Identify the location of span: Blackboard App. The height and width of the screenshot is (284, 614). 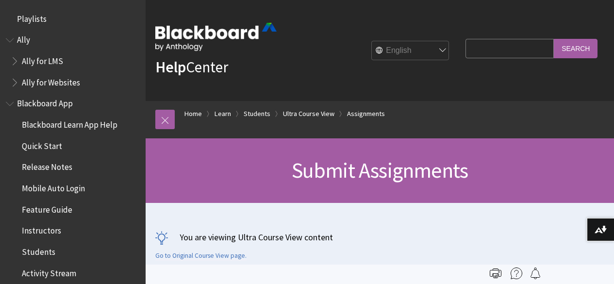
(45, 102).